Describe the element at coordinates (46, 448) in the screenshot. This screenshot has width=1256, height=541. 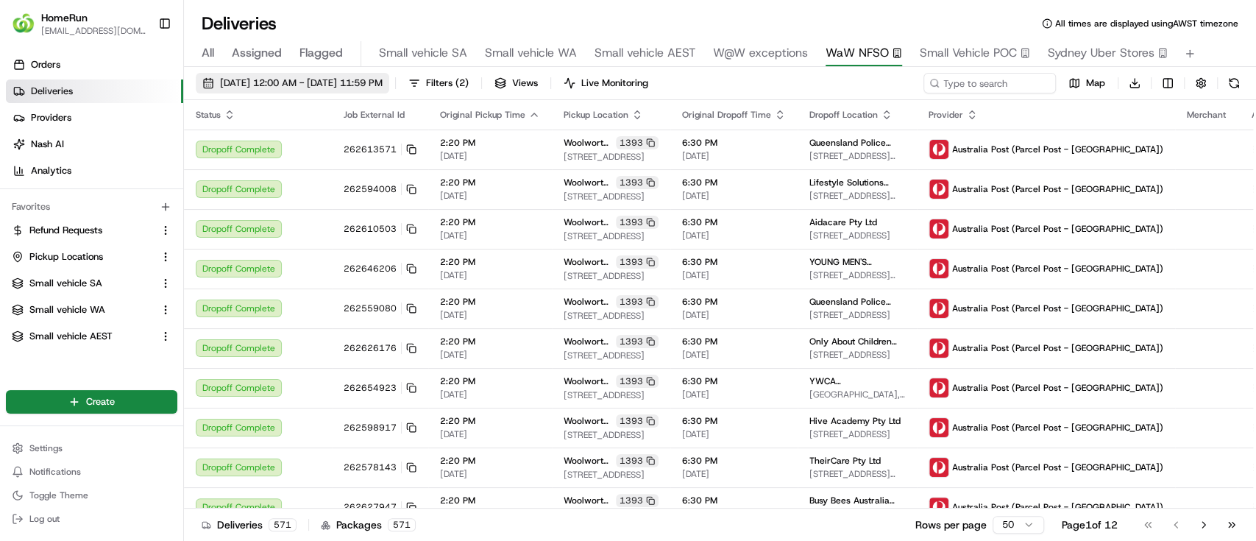
I see `span: Settings` at that location.